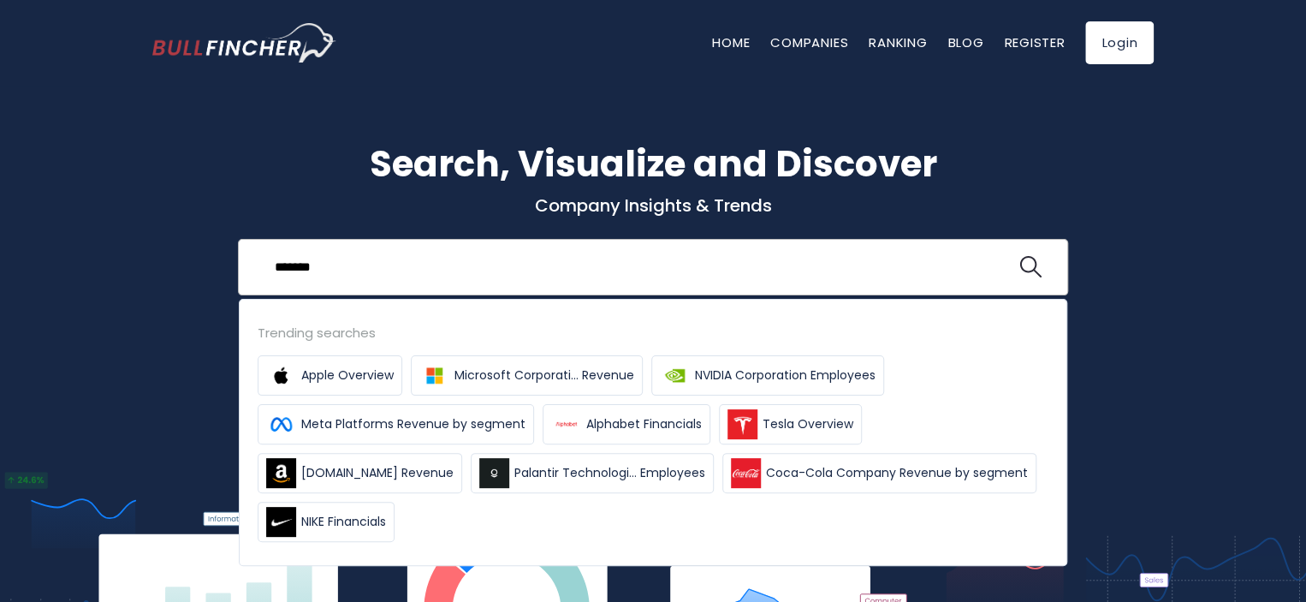 This screenshot has width=1306, height=602. Describe the element at coordinates (626, 424) in the screenshot. I see `a: Alphabet Financials` at that location.